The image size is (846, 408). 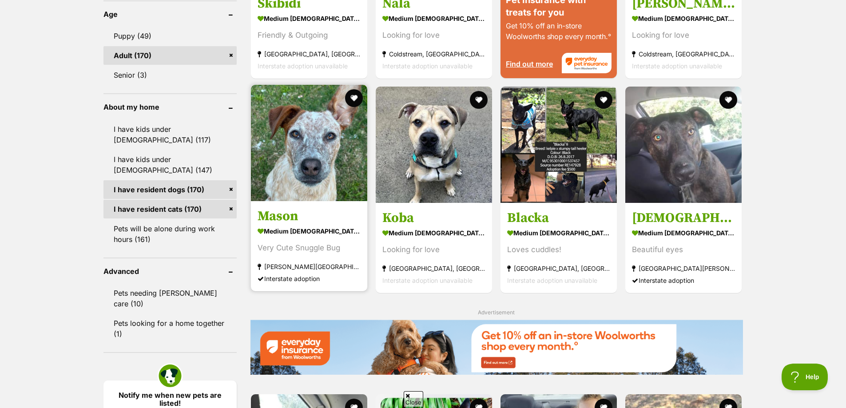 What do you see at coordinates (683, 250) in the screenshot?
I see `div: Beautiful eyes` at bounding box center [683, 250].